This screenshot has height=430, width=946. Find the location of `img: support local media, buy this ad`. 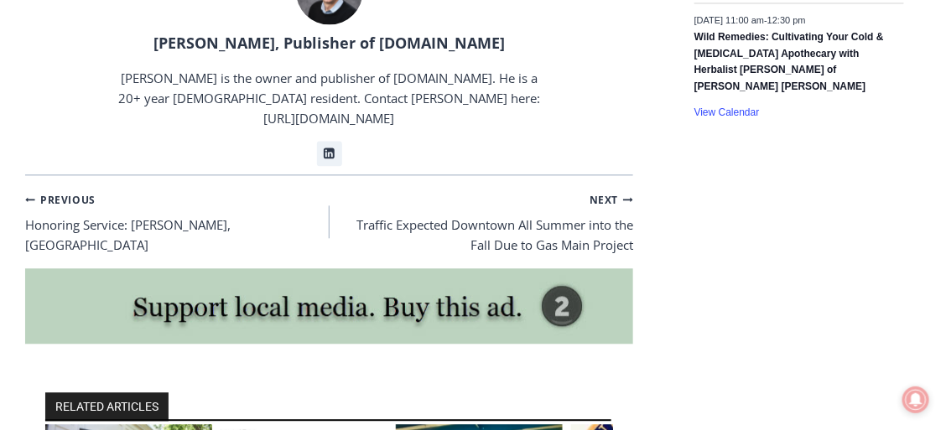

img: support local media, buy this ad is located at coordinates (329, 306).